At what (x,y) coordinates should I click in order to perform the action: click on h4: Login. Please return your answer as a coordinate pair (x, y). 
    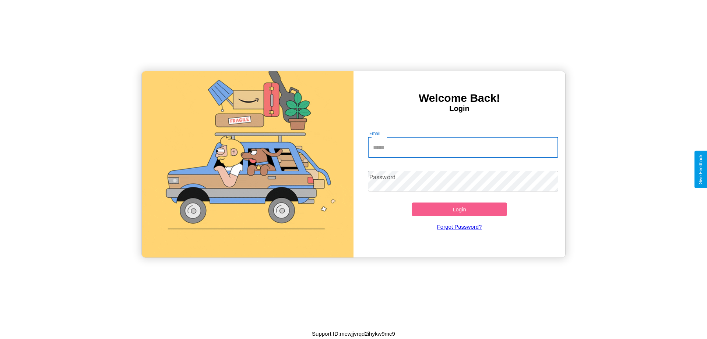
    Looking at the image, I should click on (459, 108).